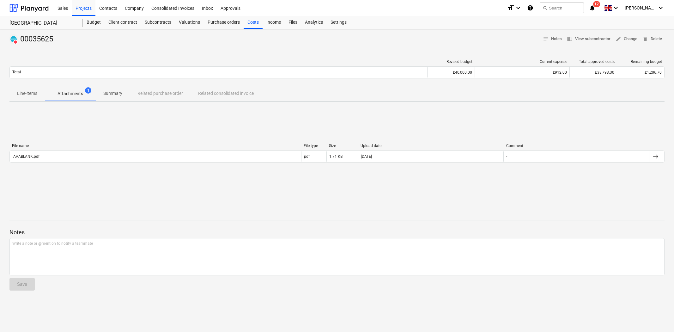  What do you see at coordinates (14, 39) in the screenshot?
I see `img: xero.svg` at bounding box center [14, 39].